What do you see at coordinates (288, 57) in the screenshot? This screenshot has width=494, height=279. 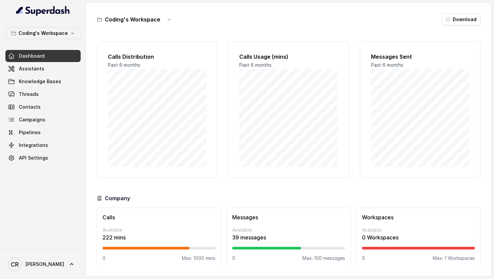 I see `h2: Calls Usage (mins)` at bounding box center [288, 57].